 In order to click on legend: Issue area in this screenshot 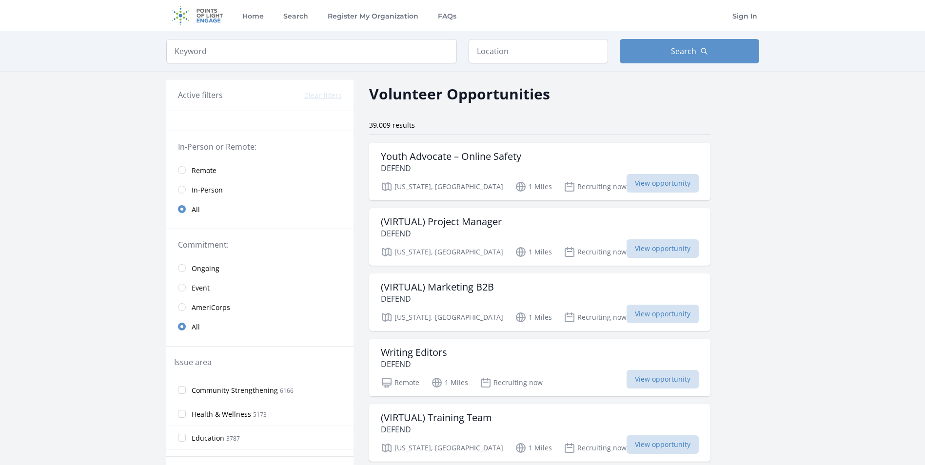, I will do `click(193, 362)`.